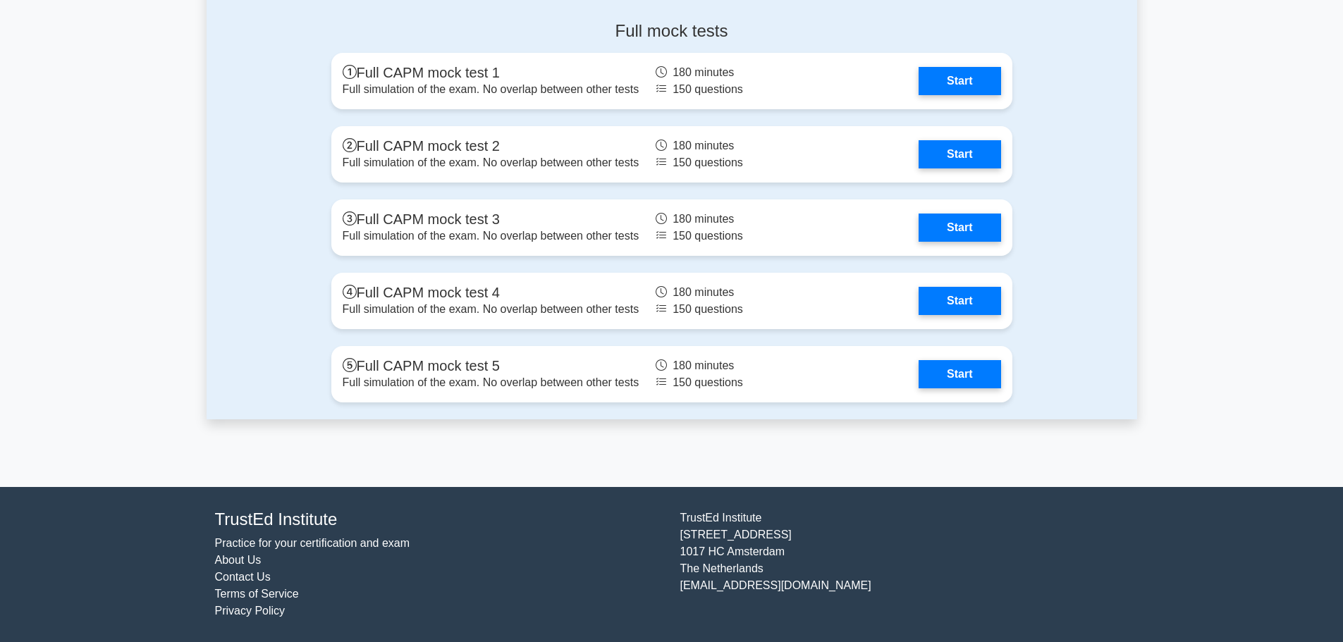 The width and height of the screenshot is (1343, 642). What do you see at coordinates (242, 576) in the screenshot?
I see `a: Contact Us` at bounding box center [242, 576].